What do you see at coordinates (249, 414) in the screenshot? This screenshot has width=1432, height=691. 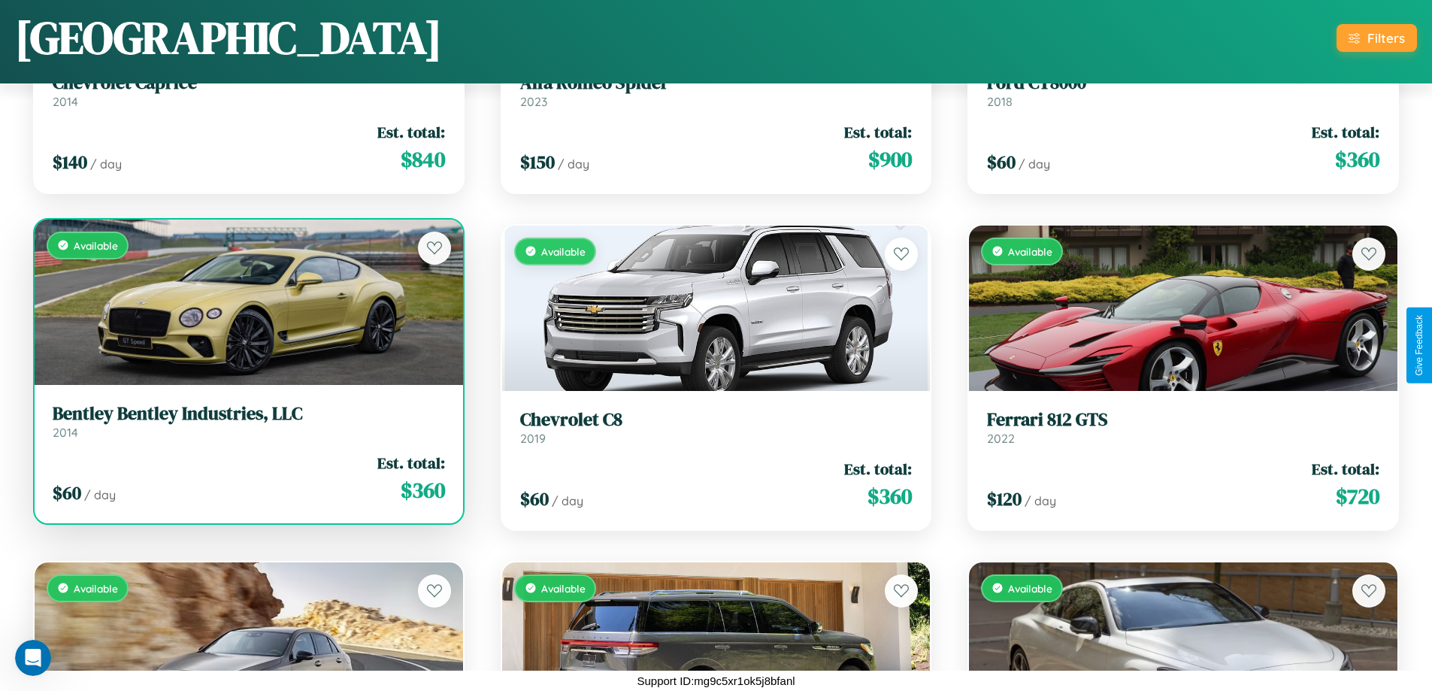 I see `h3: Bentley Bentley Industries, LLC` at bounding box center [249, 414].